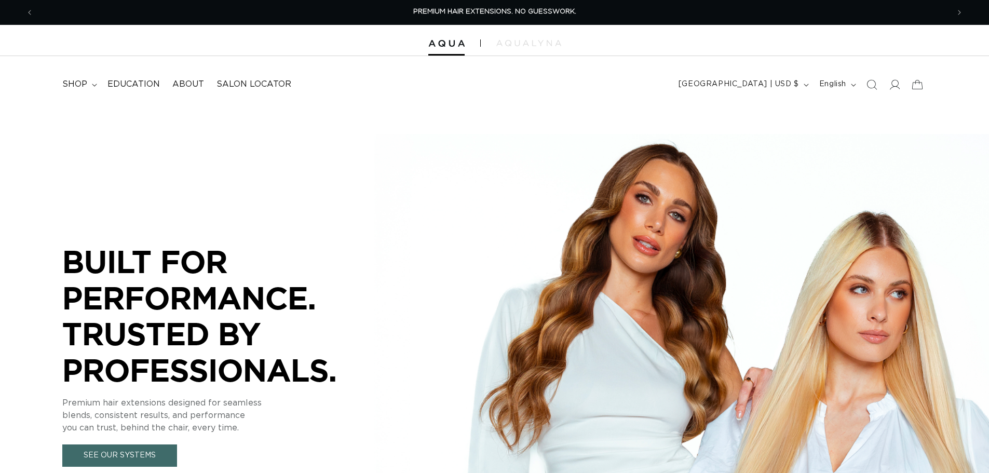 This screenshot has height=473, width=989. I want to click on span: Salon Locator, so click(254, 84).